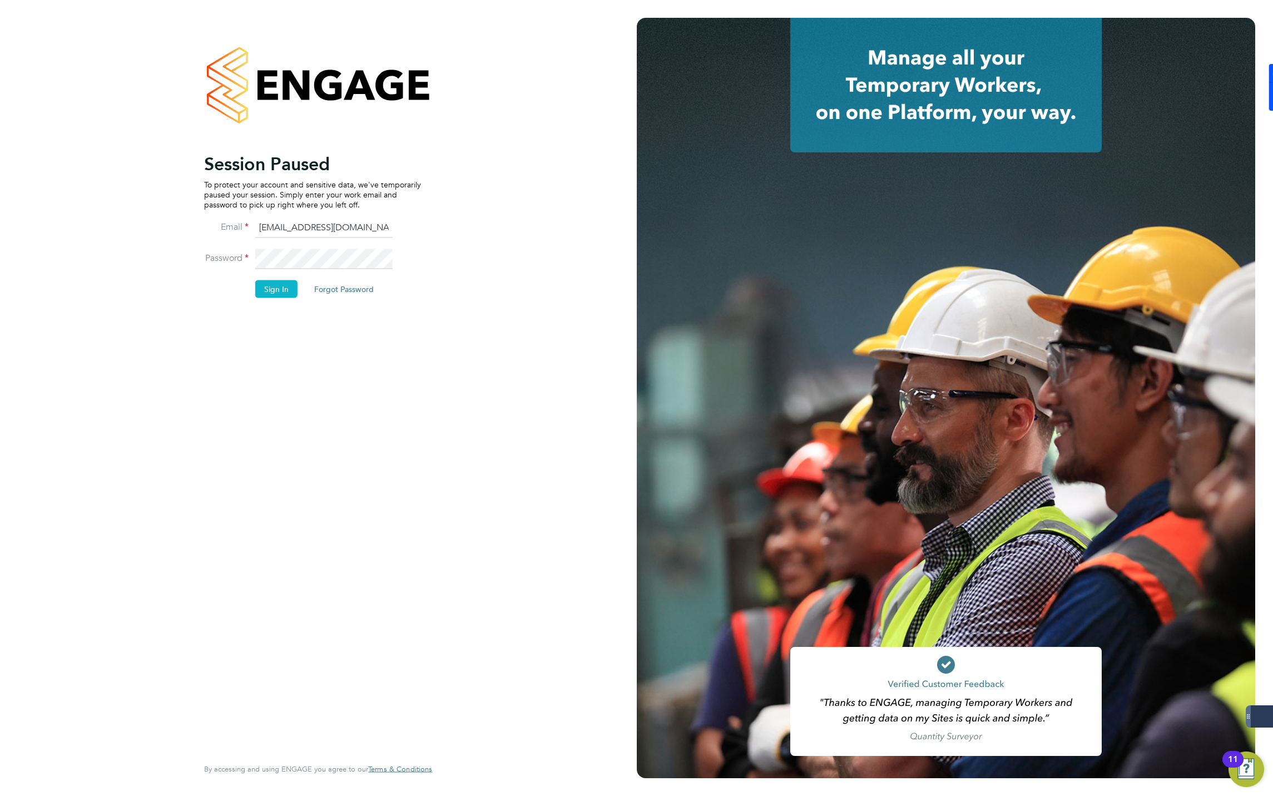 This screenshot has height=796, width=1273. What do you see at coordinates (344, 289) in the screenshot?
I see `button: Forgot Password` at bounding box center [344, 289].